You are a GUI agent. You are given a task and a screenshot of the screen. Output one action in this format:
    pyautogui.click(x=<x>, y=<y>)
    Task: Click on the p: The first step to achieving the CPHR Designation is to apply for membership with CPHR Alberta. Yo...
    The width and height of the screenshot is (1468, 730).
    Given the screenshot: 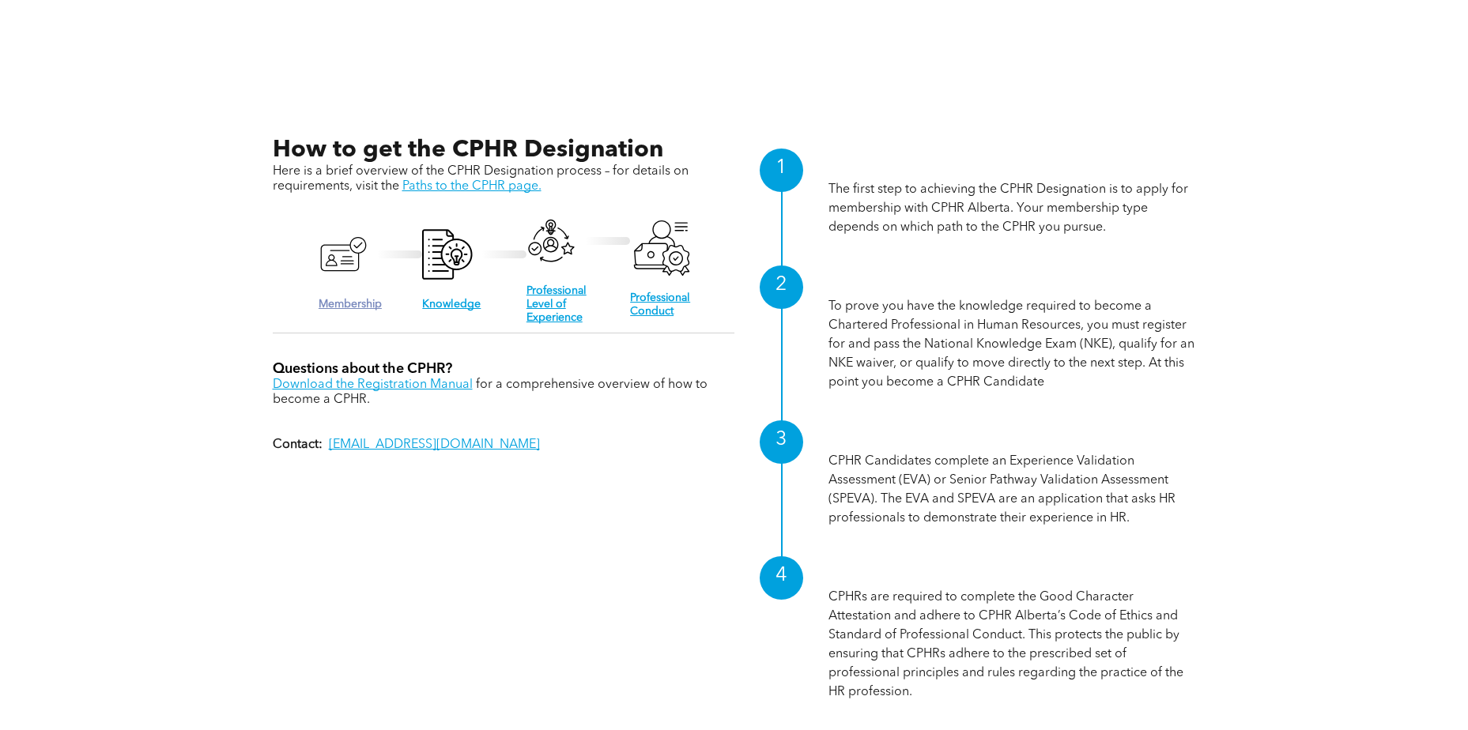 What is the action you would take?
    pyautogui.click(x=1012, y=209)
    